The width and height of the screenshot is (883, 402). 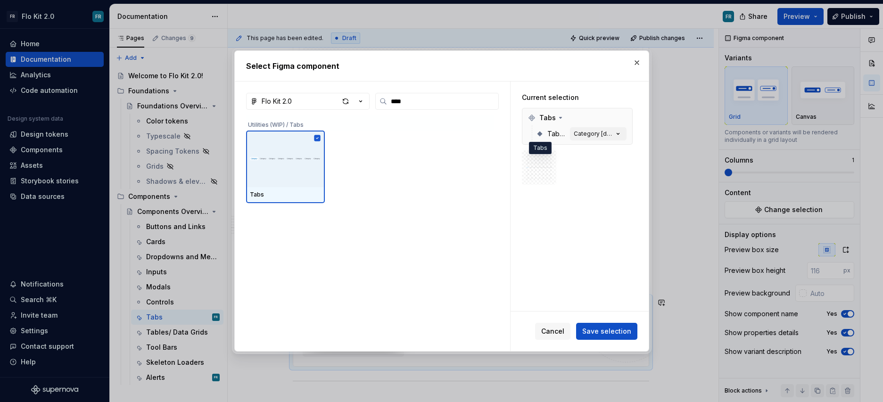 What do you see at coordinates (606, 331) in the screenshot?
I see `span: Save selection` at bounding box center [606, 331].